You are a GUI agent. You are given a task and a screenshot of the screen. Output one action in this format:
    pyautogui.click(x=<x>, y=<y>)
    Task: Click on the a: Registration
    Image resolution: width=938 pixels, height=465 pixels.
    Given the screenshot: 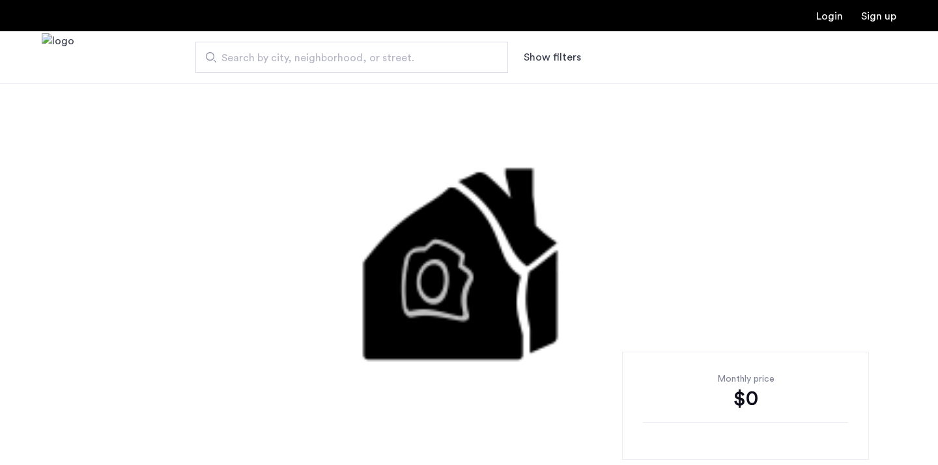 What is the action you would take?
    pyautogui.click(x=878, y=16)
    